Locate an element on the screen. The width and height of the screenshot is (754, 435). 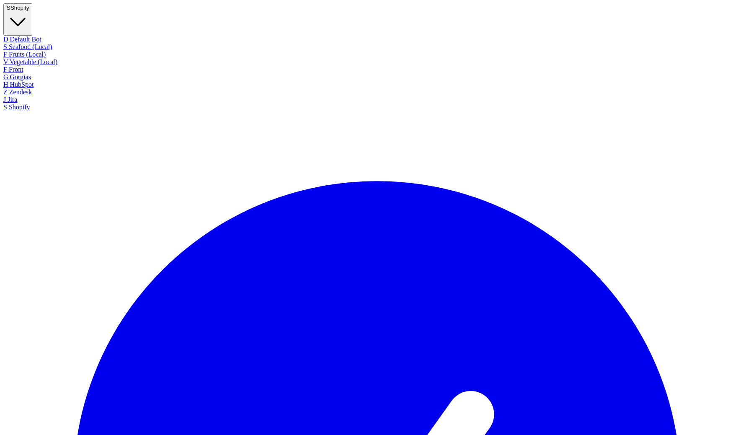
div: Seafood (Local) is located at coordinates (377, 47).